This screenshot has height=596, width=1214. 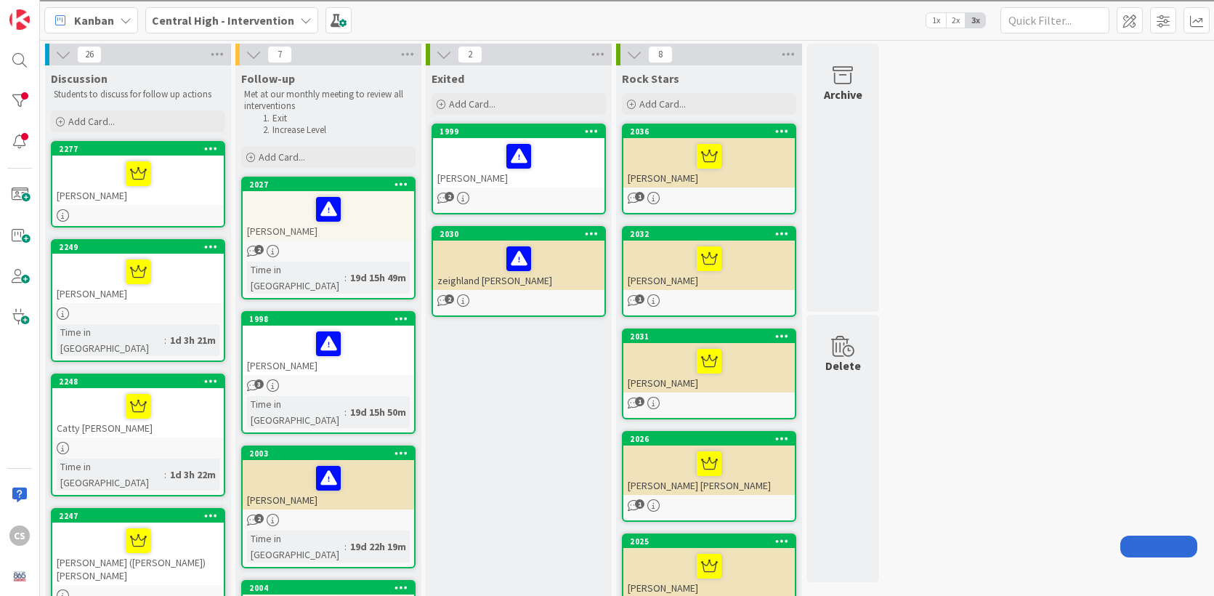 I want to click on p: Students to discuss for follow up actions, so click(x=138, y=94).